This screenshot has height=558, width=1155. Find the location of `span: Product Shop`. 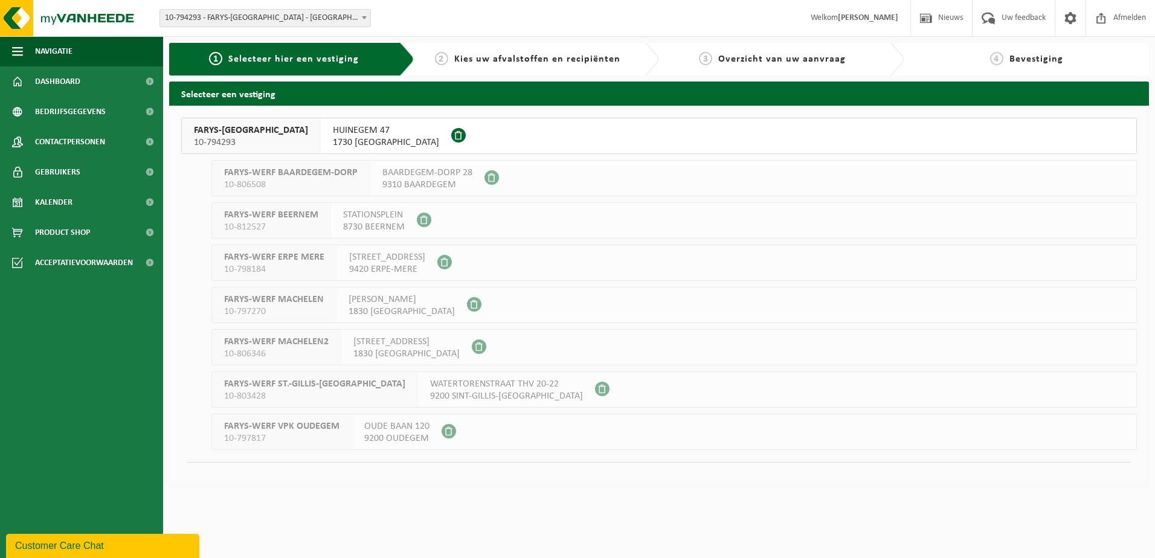

span: Product Shop is located at coordinates (62, 232).